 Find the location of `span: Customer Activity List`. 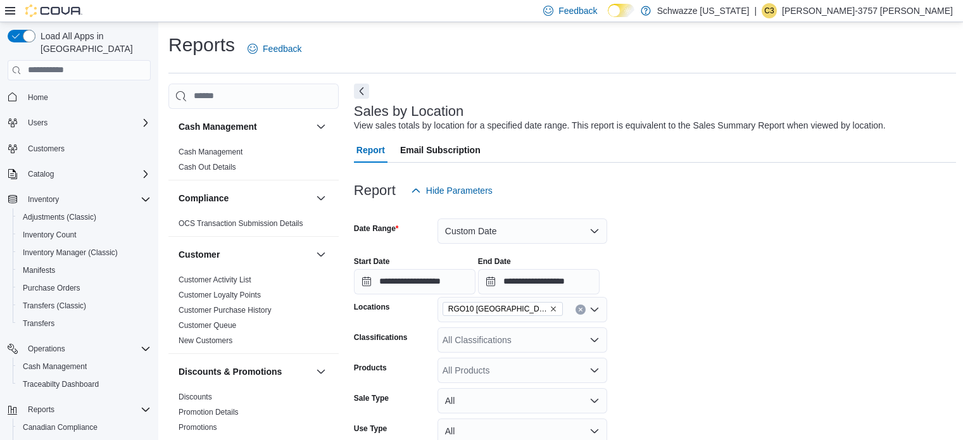

span: Customer Activity List is located at coordinates (215, 280).